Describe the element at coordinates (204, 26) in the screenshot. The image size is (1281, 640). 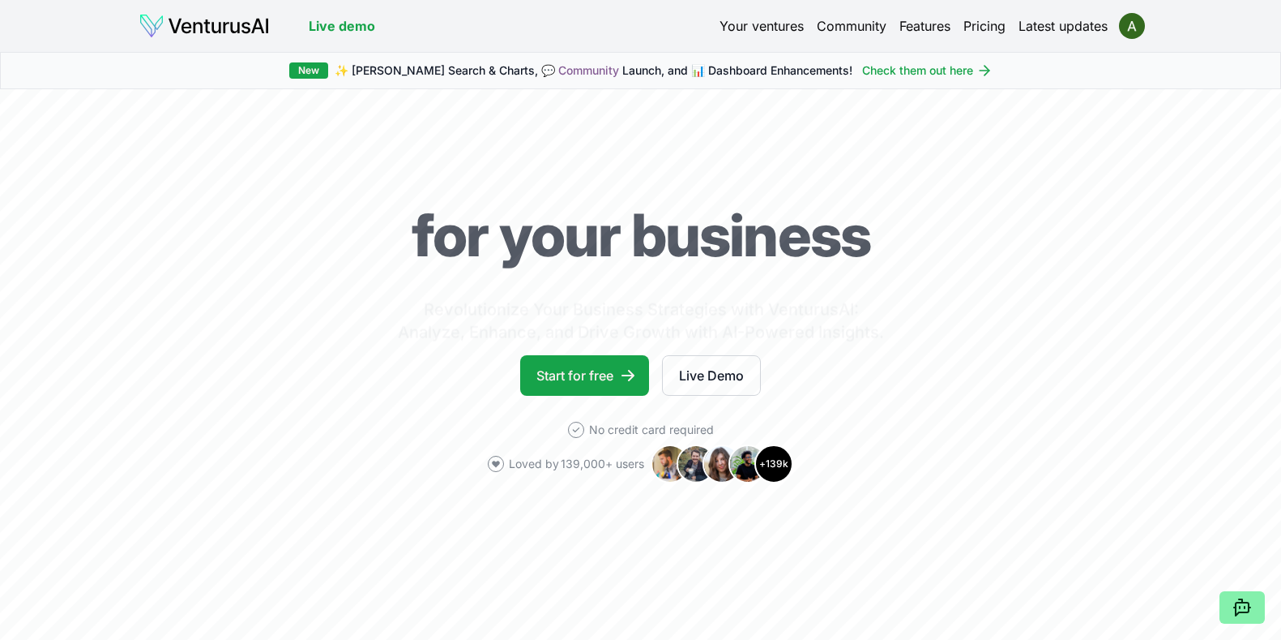
I see `img: logo` at that location.